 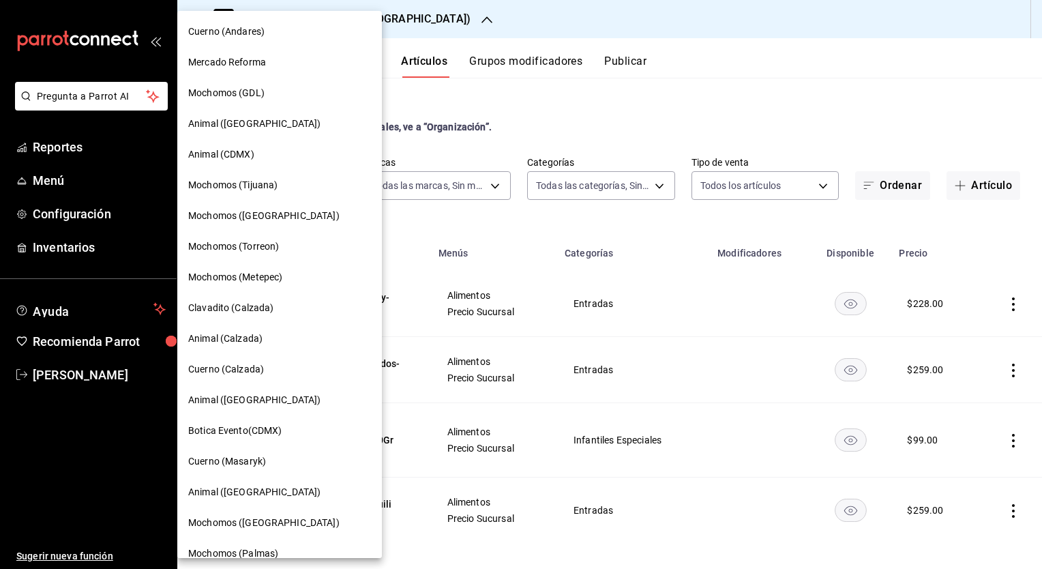 What do you see at coordinates (235, 277) in the screenshot?
I see `span: Mochomos (Metepec)` at bounding box center [235, 277].